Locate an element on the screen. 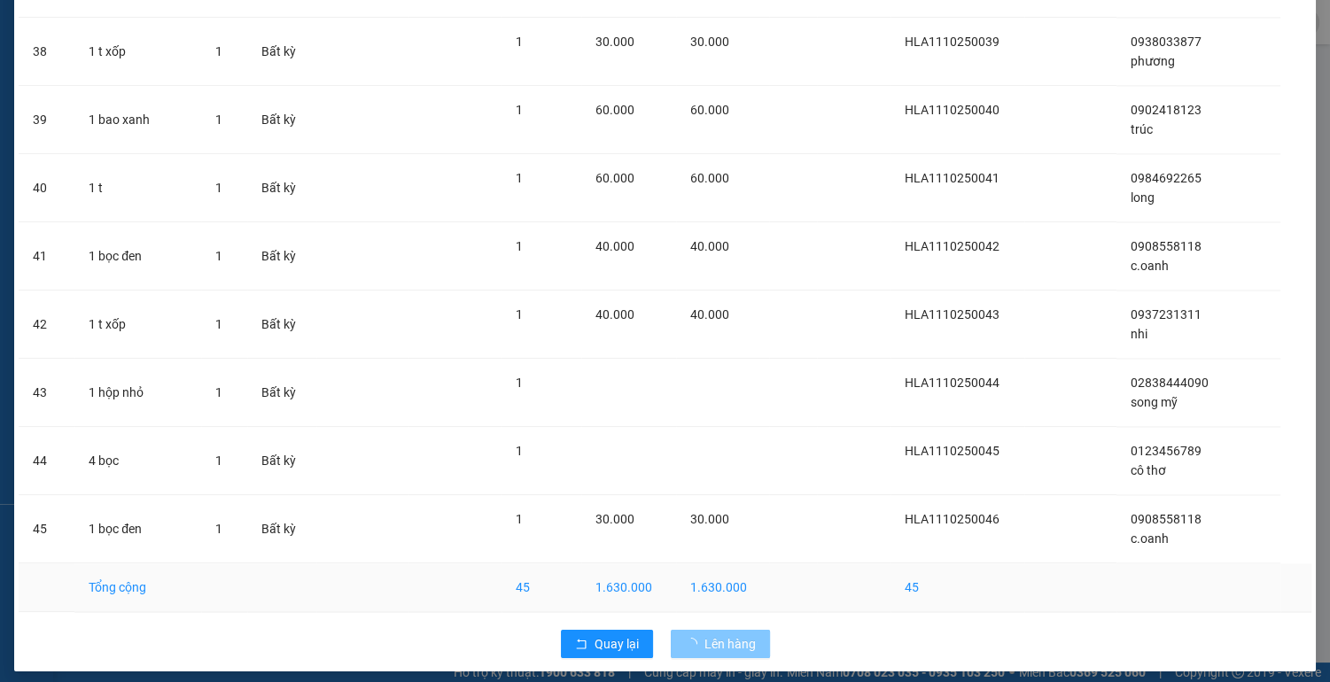  span: loading is located at coordinates (694, 644).